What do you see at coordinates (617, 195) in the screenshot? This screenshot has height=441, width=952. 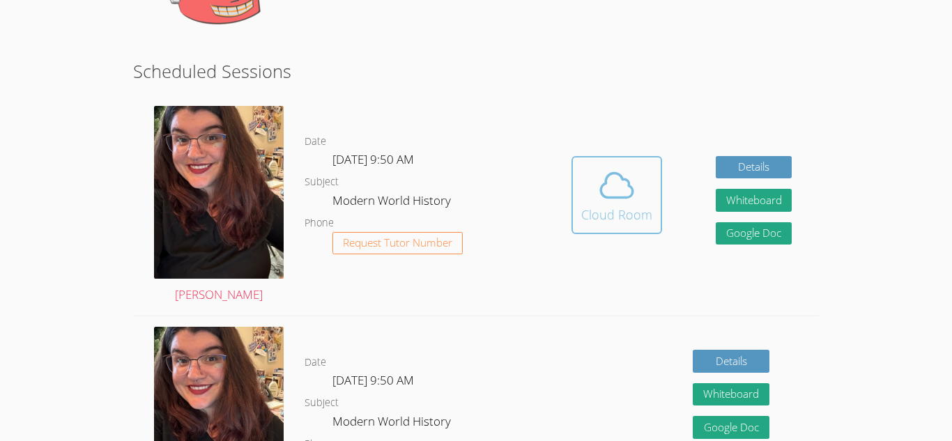 I see `button: Cloud Room` at bounding box center [617, 195].